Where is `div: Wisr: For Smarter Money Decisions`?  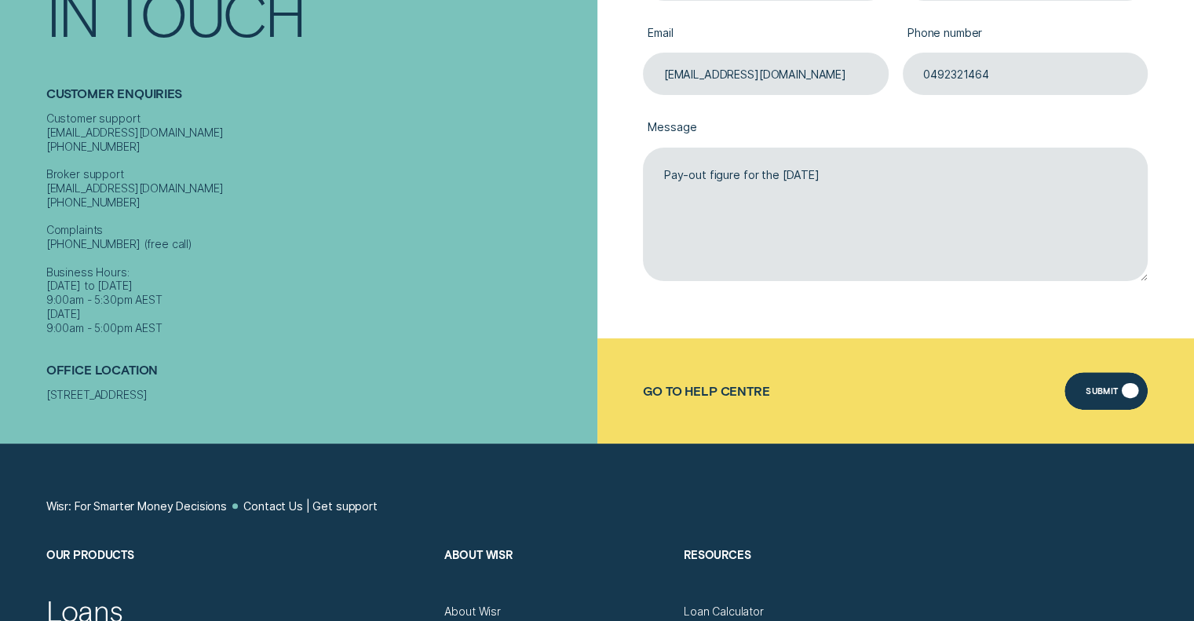 div: Wisr: For Smarter Money Decisions is located at coordinates (137, 506).